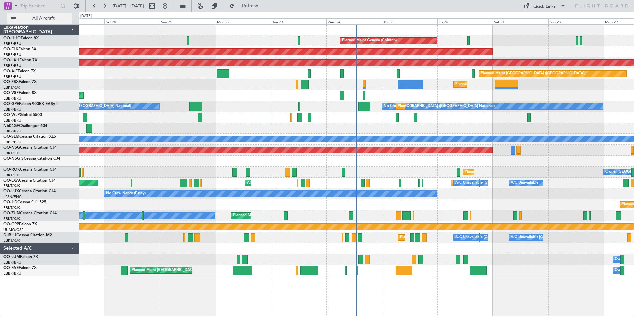 Image resolution: width=634 pixels, height=316 pixels. Describe the element at coordinates (126, 194) in the screenshot. I see `div: No Crew Nancy (Essey)` at that location.